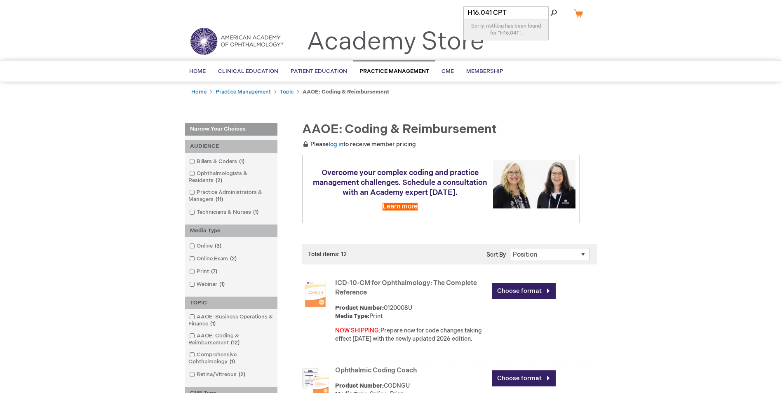  What do you see at coordinates (217, 162) in the screenshot?
I see `a: Billers & Coders1` at bounding box center [217, 162].